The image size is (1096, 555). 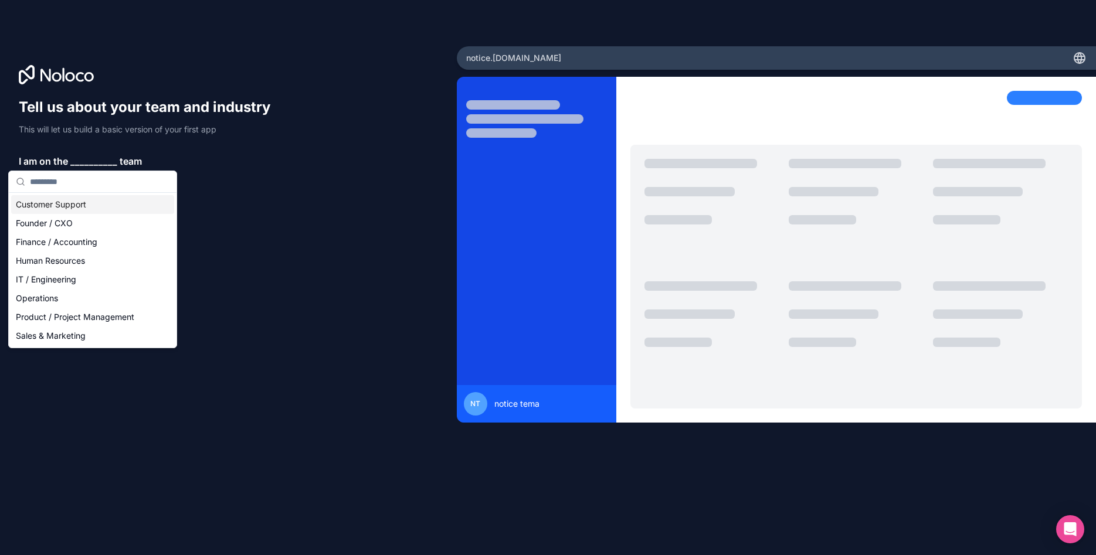 I want to click on div: Suggestions, so click(x=93, y=270).